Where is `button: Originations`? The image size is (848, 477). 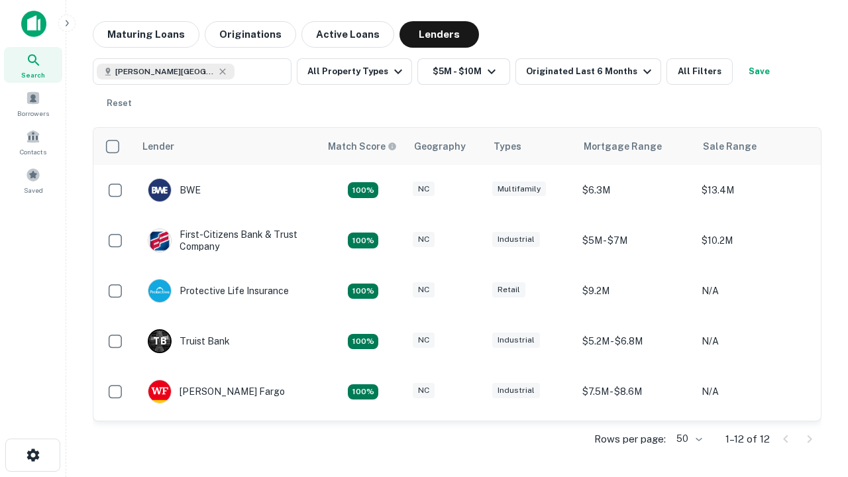
button: Originations is located at coordinates (250, 34).